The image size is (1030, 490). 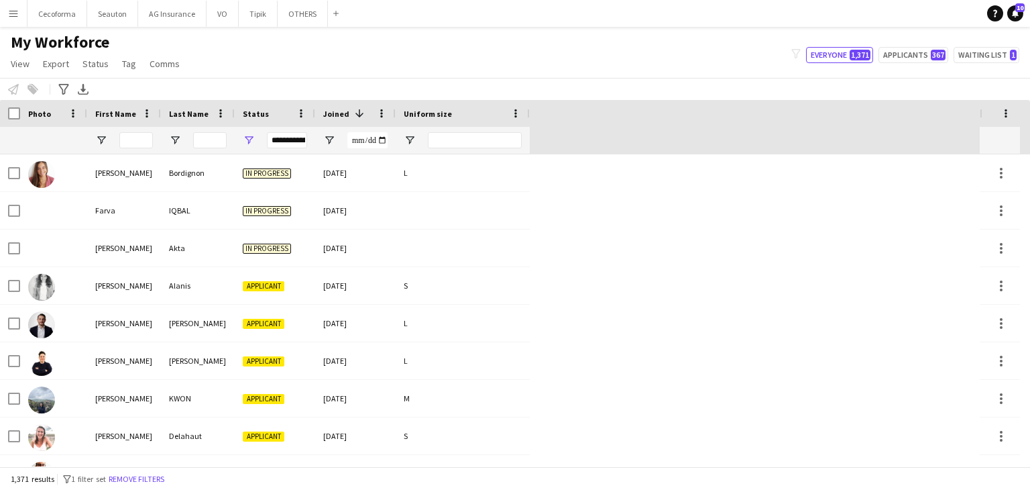 What do you see at coordinates (164, 64) in the screenshot?
I see `a: Comms` at bounding box center [164, 64].